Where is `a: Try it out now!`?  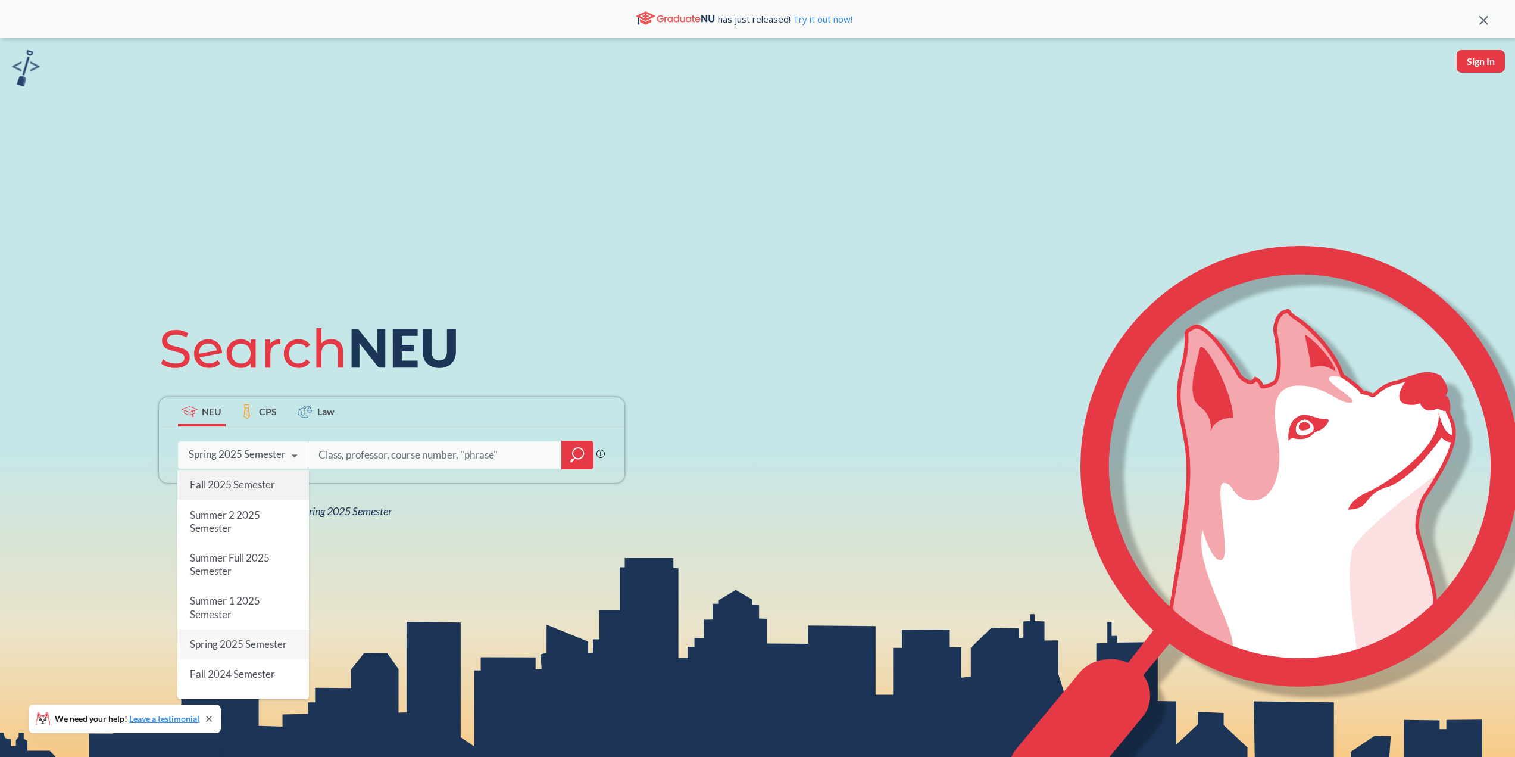
a: Try it out now! is located at coordinates (822, 19).